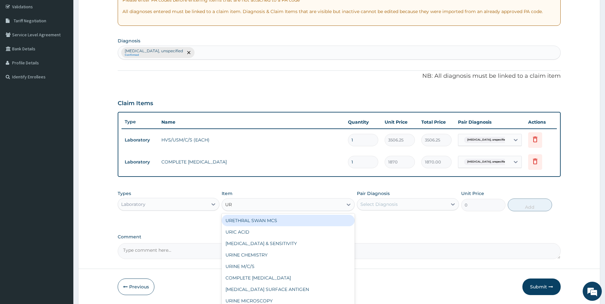 The height and width of the screenshot is (304, 605). I want to click on p: All diagnoses entered must be linked to a claim item. Diagnosis & Claim Items that are visible bu..., so click(339, 11).